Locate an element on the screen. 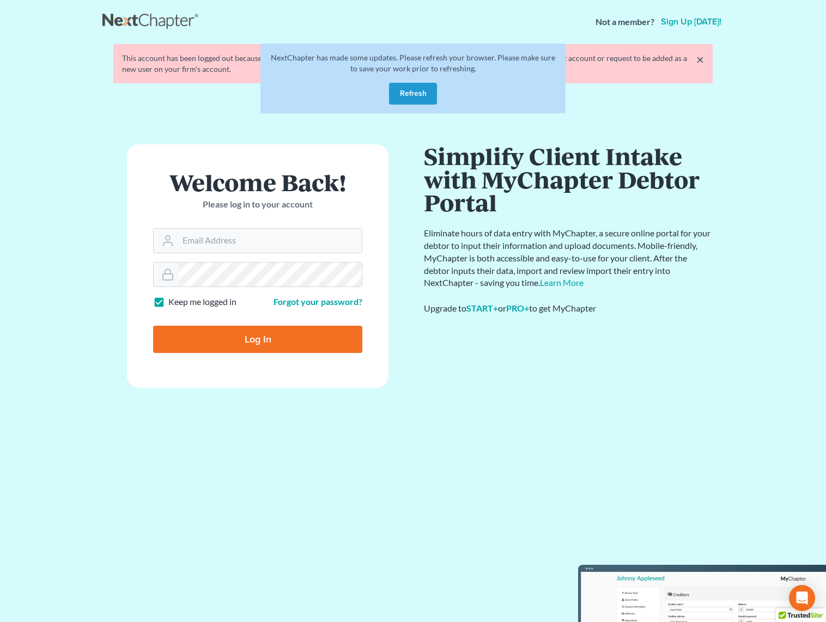  p: Eliminate hours of data entry with MyChapter, a secure online portal for your debtor to input the... is located at coordinates (568, 258).